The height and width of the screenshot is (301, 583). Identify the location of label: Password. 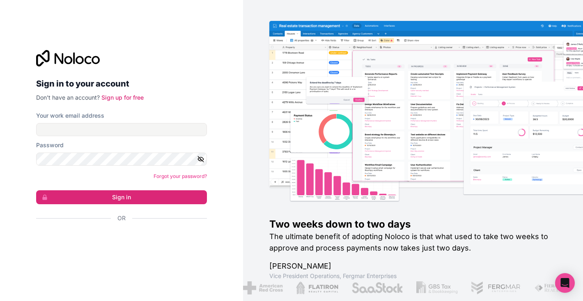
(50, 145).